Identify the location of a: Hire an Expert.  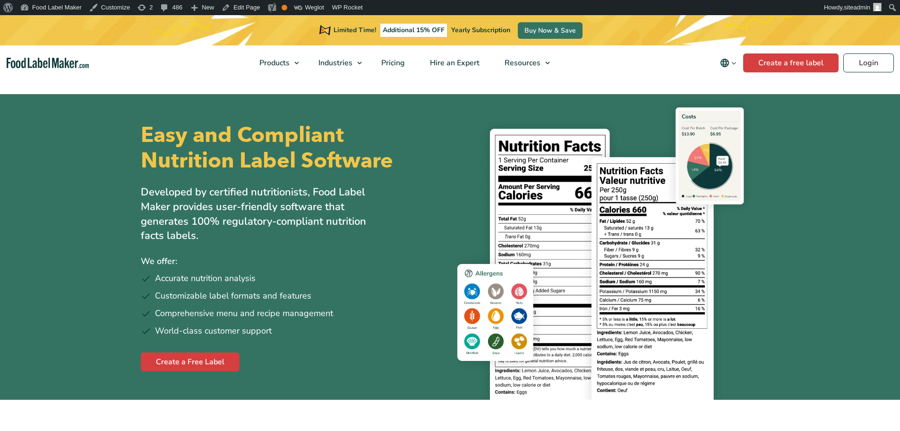
(454, 63).